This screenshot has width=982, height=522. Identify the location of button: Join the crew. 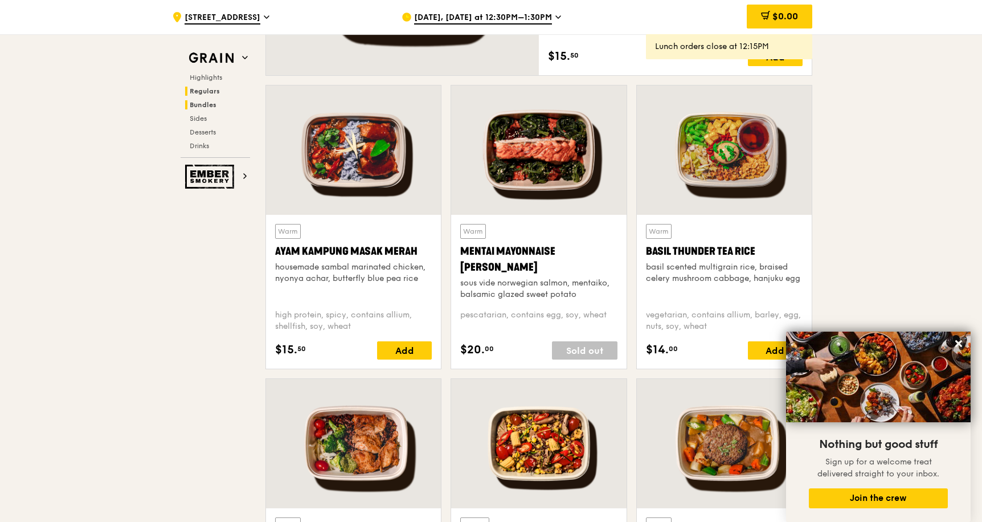
(878, 498).